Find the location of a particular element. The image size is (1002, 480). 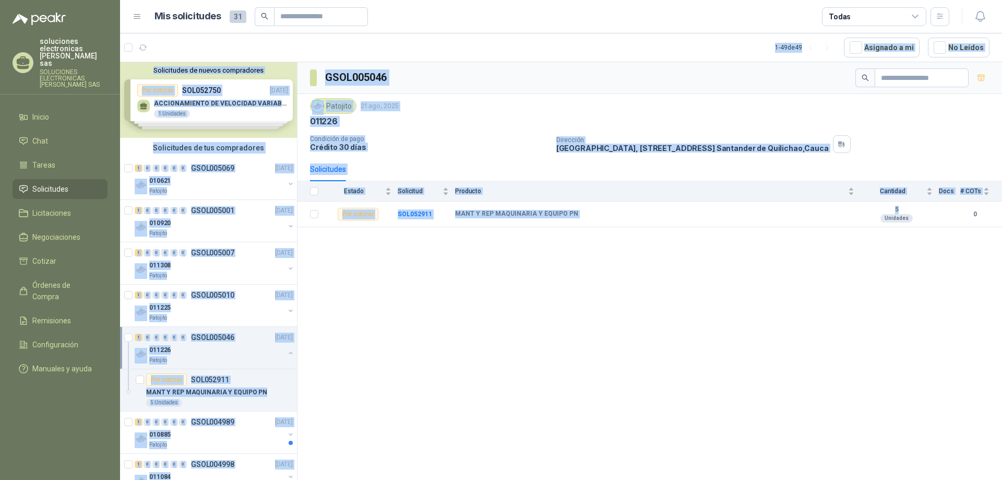

p: 011225 is located at coordinates (160, 307).